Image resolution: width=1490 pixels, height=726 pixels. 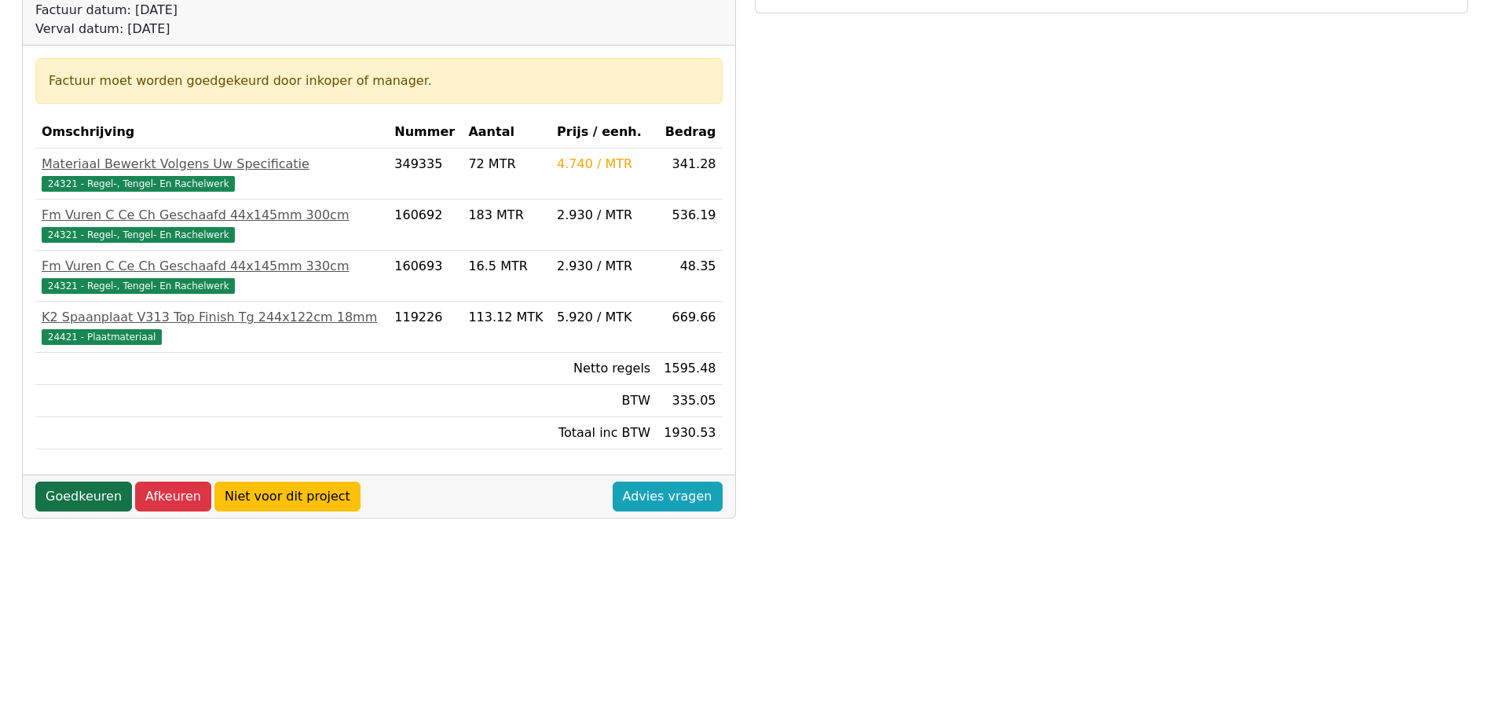 I want to click on a: Advies vragen, so click(x=668, y=497).